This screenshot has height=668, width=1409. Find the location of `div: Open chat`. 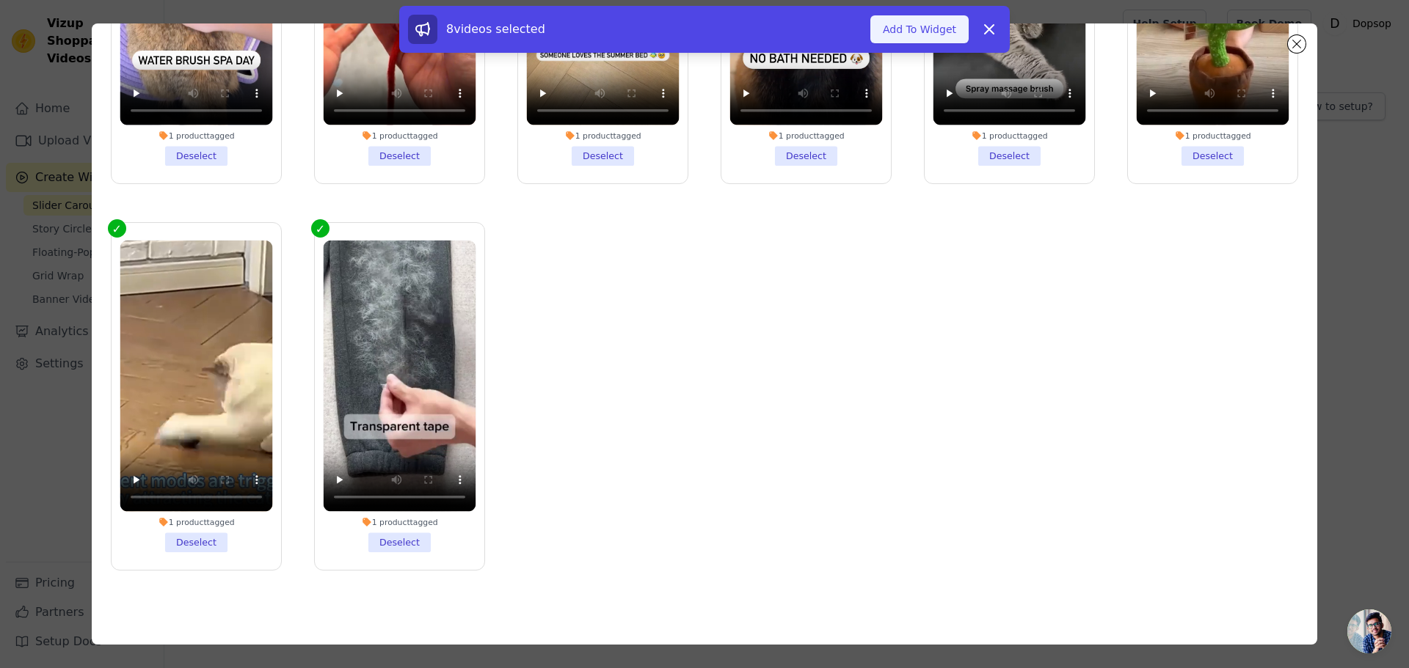

div: Open chat is located at coordinates (1369, 632).